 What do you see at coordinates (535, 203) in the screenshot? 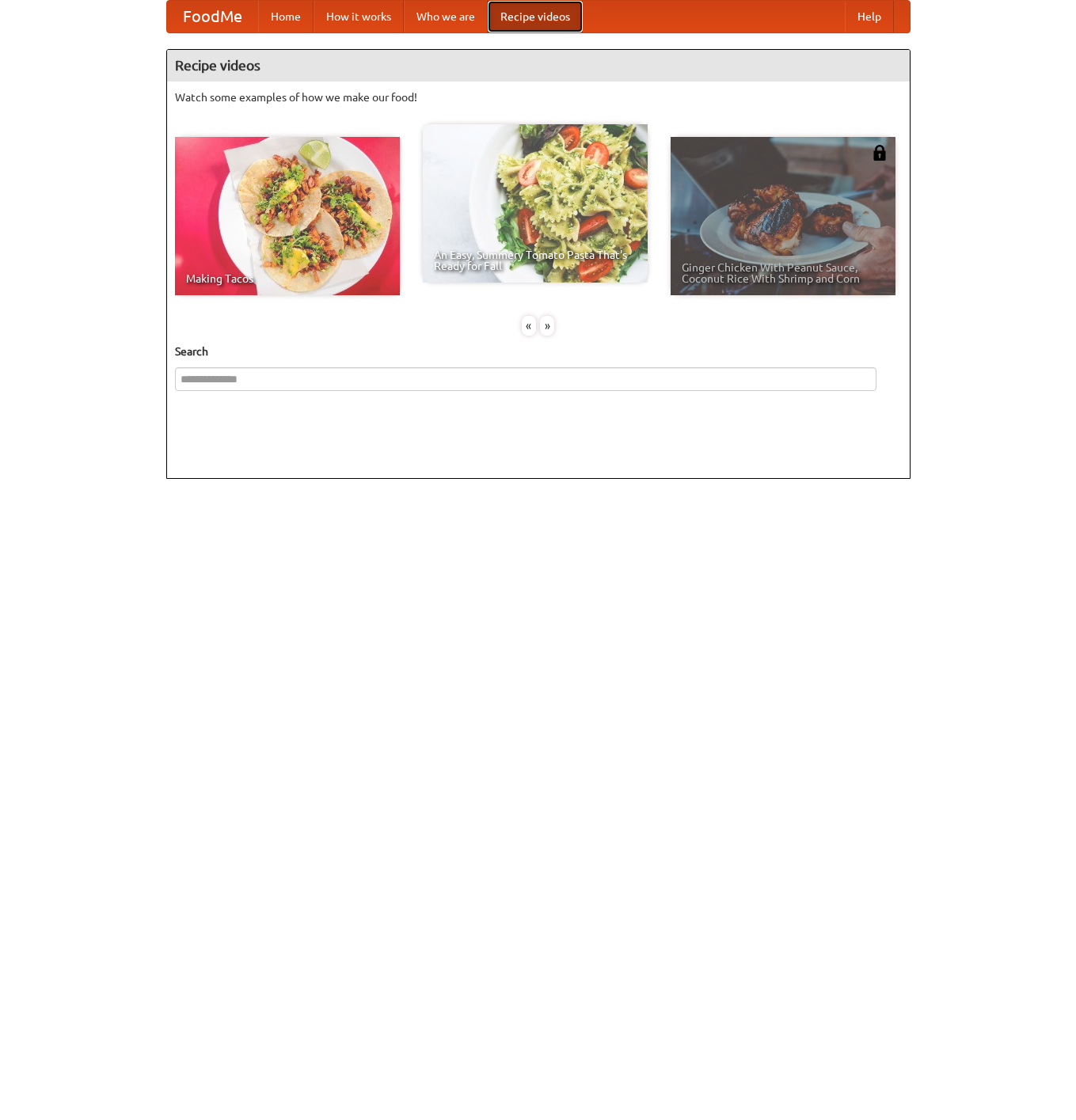
I see `a: An Easy, Summery Tomato Pasta That's Ready for Fall` at bounding box center [535, 203].